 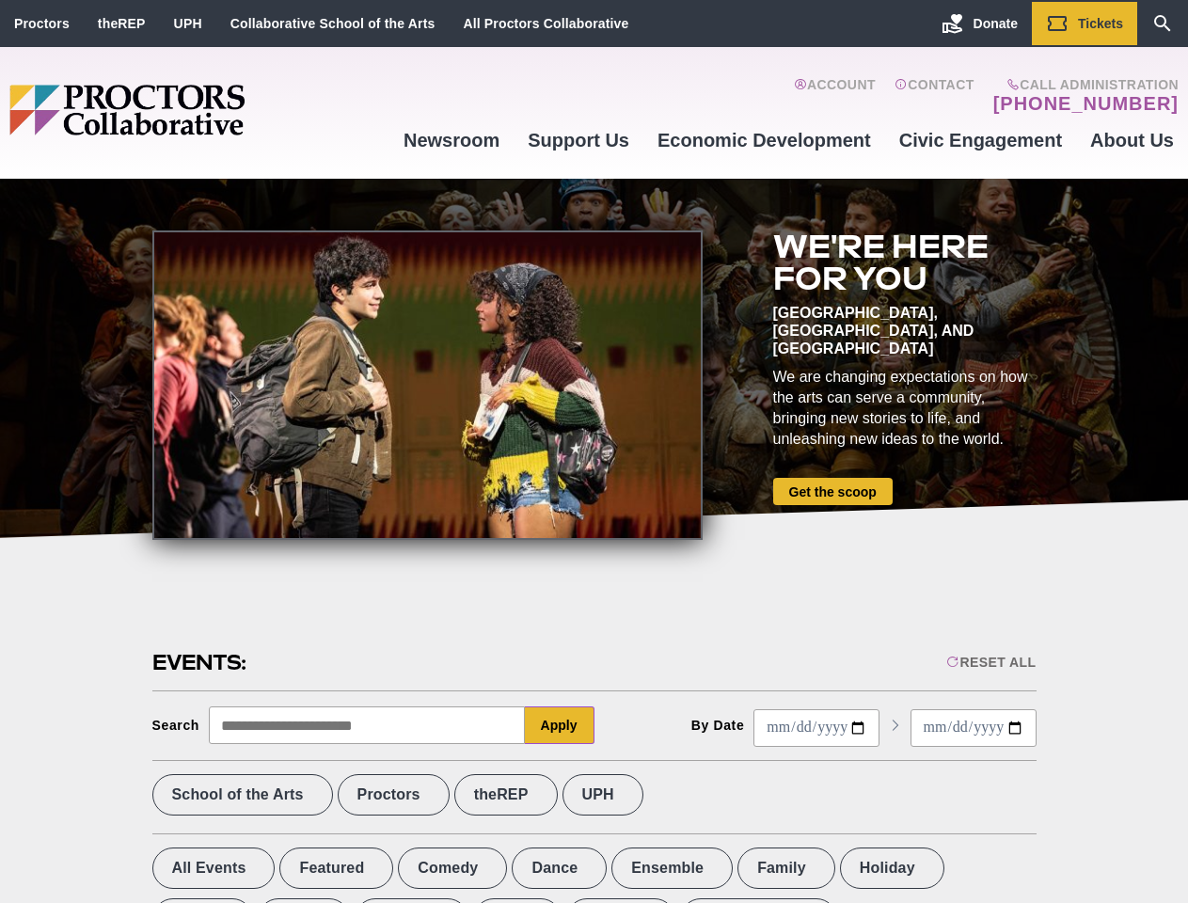 I want to click on a: Get the scoop, so click(x=832, y=491).